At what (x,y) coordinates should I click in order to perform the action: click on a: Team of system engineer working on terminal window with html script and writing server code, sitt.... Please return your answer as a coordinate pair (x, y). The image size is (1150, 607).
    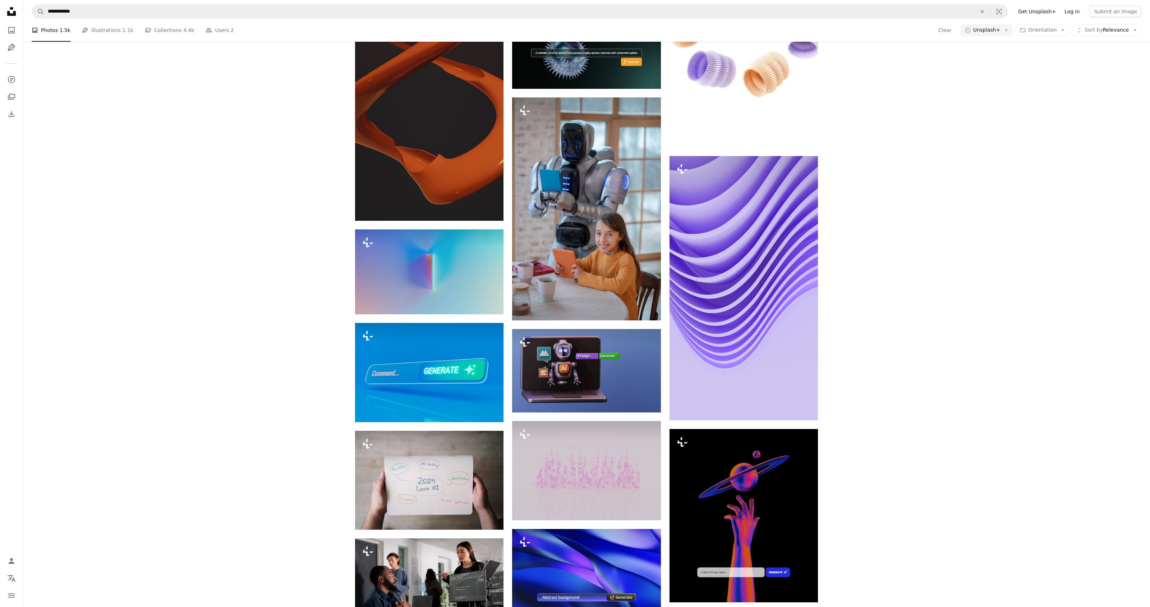
    Looking at the image, I should click on (429, 587).